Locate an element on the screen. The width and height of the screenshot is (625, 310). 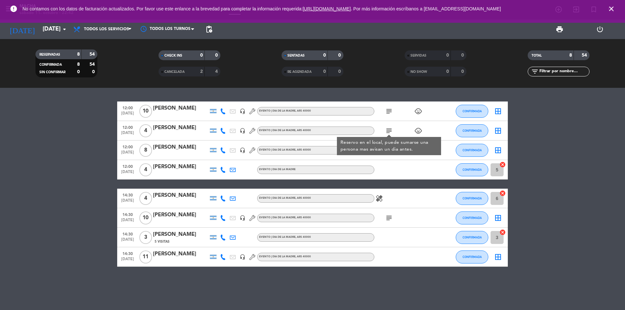
strong: 2 is located at coordinates (202, 72).